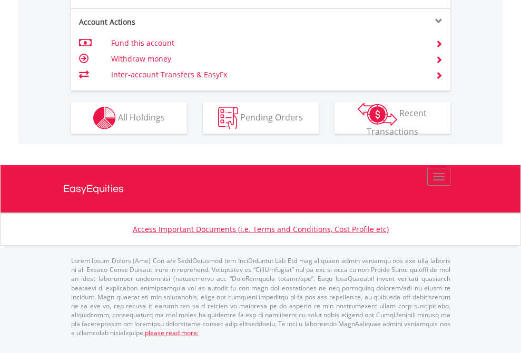  What do you see at coordinates (266, 43) in the screenshot?
I see `td: Fund this account` at bounding box center [266, 43].